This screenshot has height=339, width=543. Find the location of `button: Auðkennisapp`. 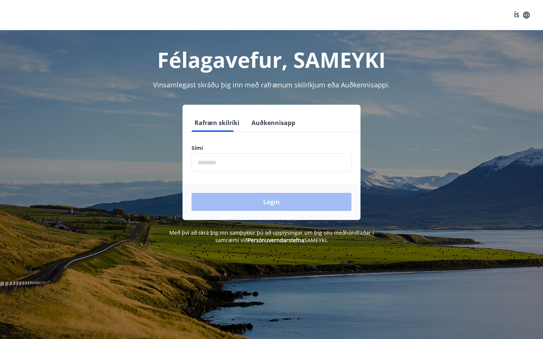

button: Auðkennisapp is located at coordinates (273, 123).